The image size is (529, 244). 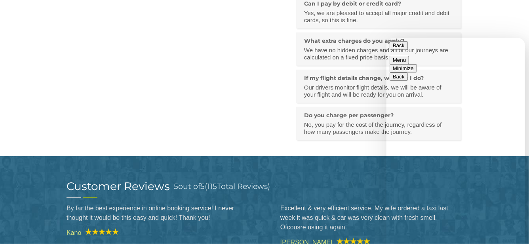 What do you see at coordinates (372, 218) in the screenshot?
I see `blockquote: Excellent & very efficient service. My wife ordered a taxi last week it was quick & car was very ...` at bounding box center [372, 218].